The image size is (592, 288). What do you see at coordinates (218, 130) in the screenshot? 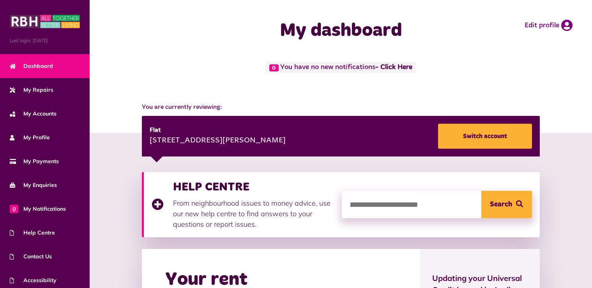
I see `div: Flat` at bounding box center [218, 130].